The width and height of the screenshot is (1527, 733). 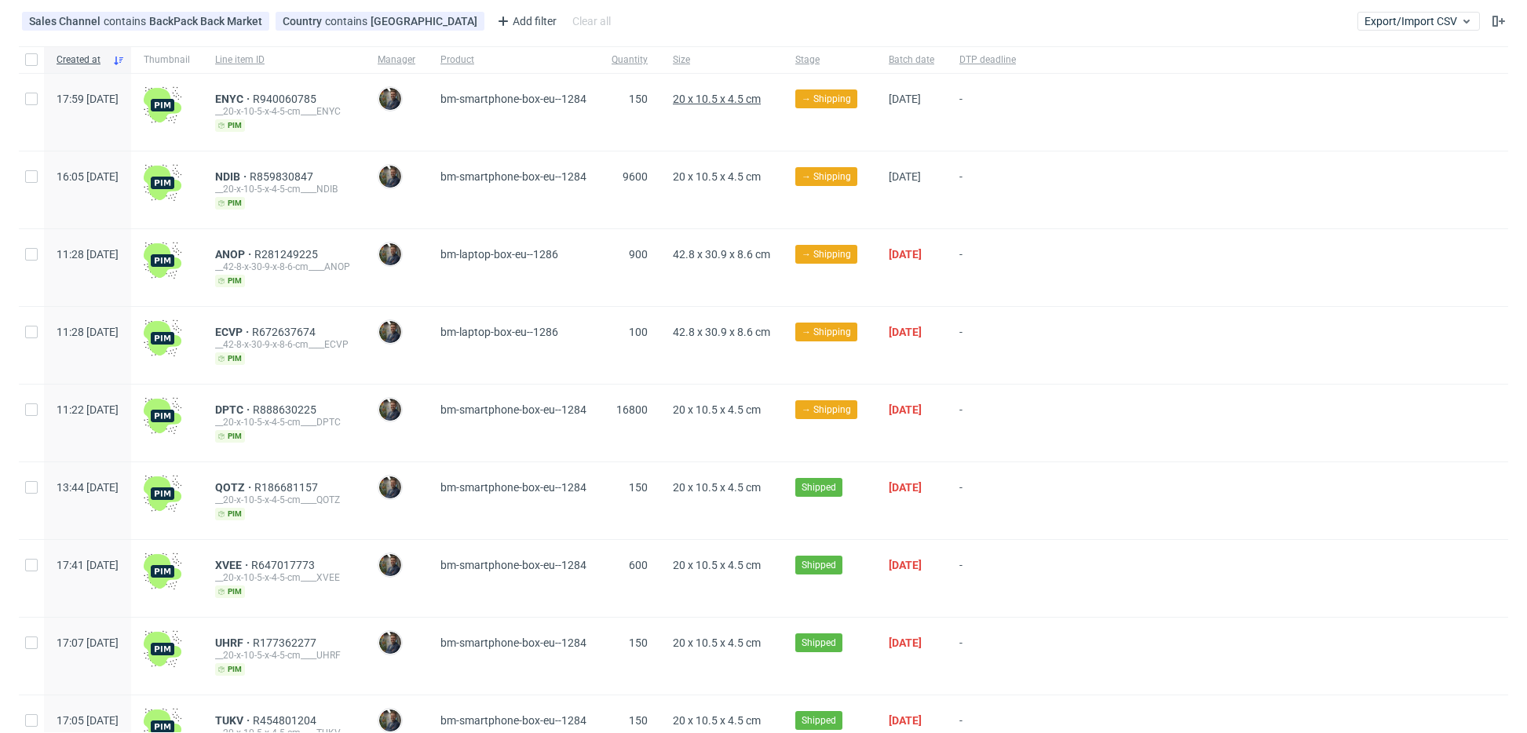 I want to click on div: __20-x-10-5-x-4-5-cm____UHRF, so click(x=283, y=655).